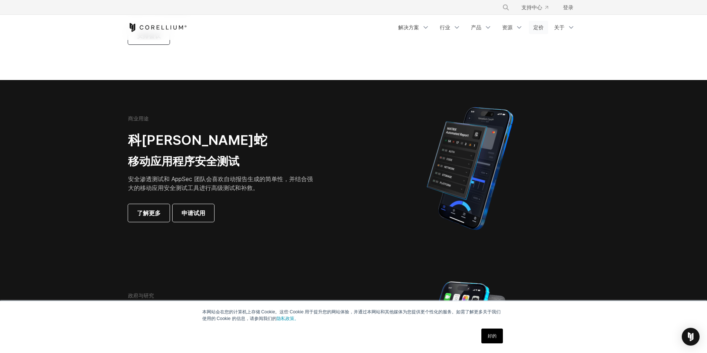 This screenshot has width=707, height=353. I want to click on font: 资源, so click(507, 27).